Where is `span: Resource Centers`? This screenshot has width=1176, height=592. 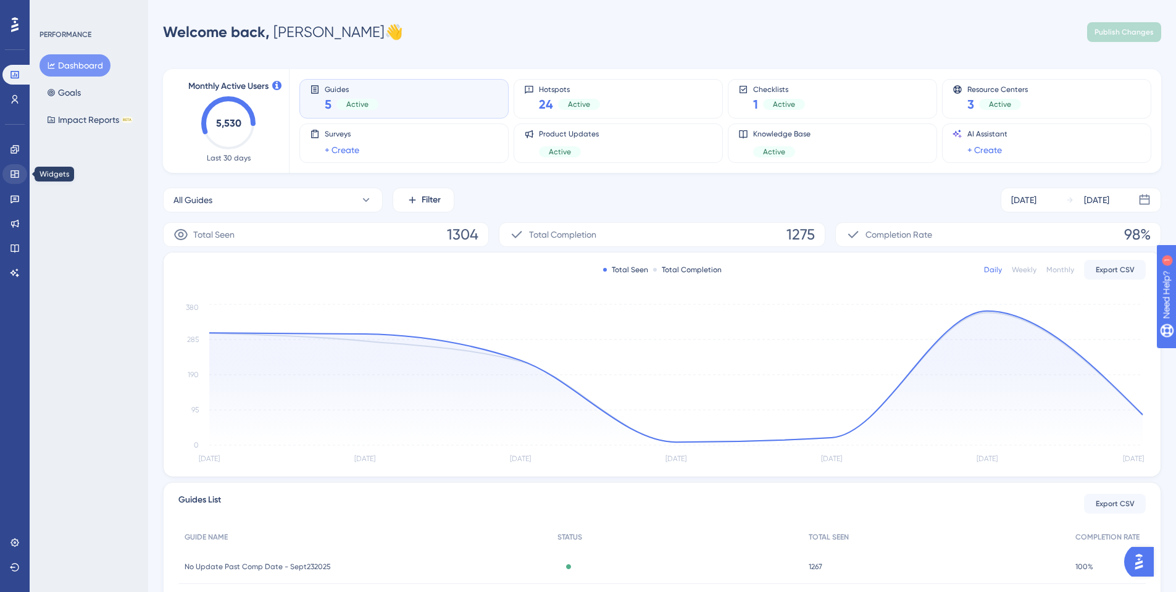
span: Resource Centers is located at coordinates (998, 89).